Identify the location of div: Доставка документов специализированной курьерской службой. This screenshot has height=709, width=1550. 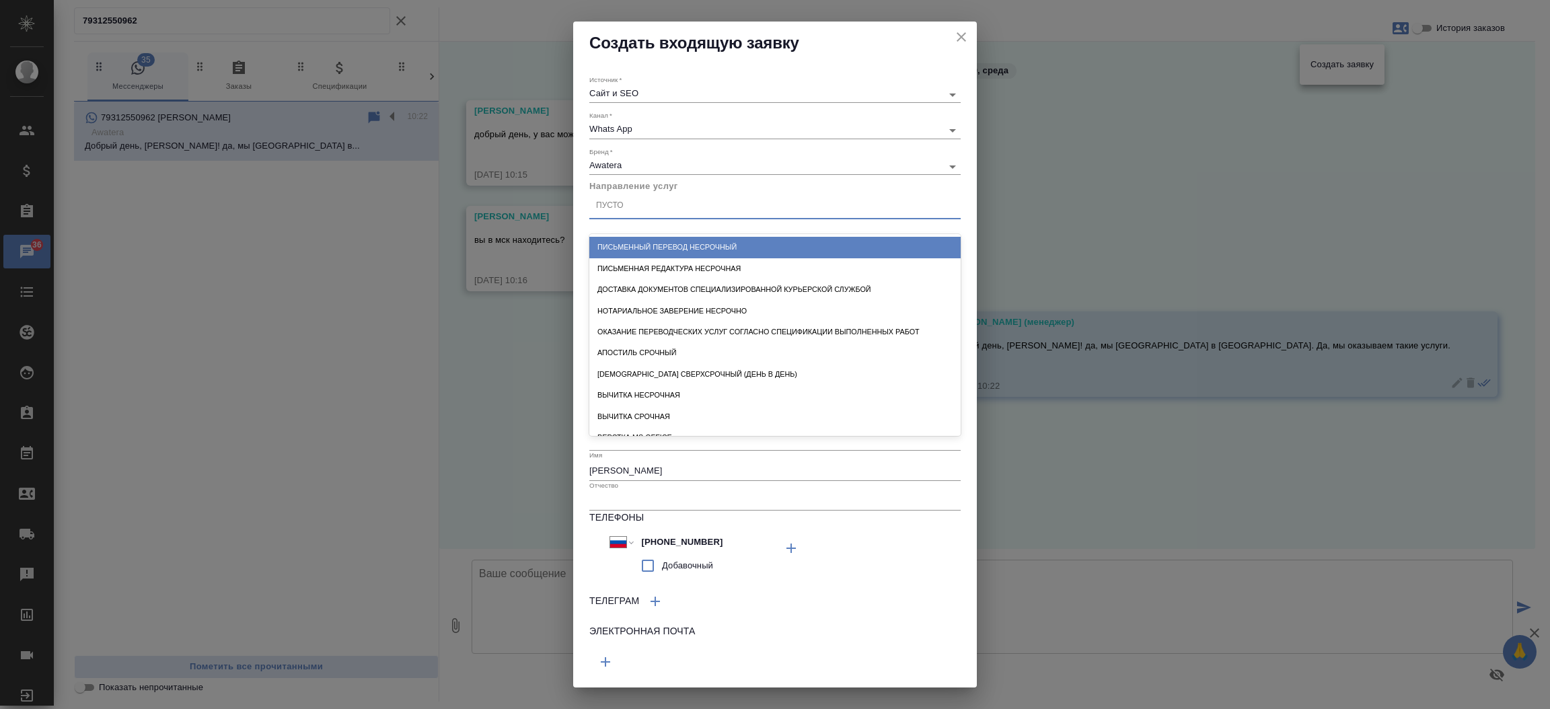
(775, 289).